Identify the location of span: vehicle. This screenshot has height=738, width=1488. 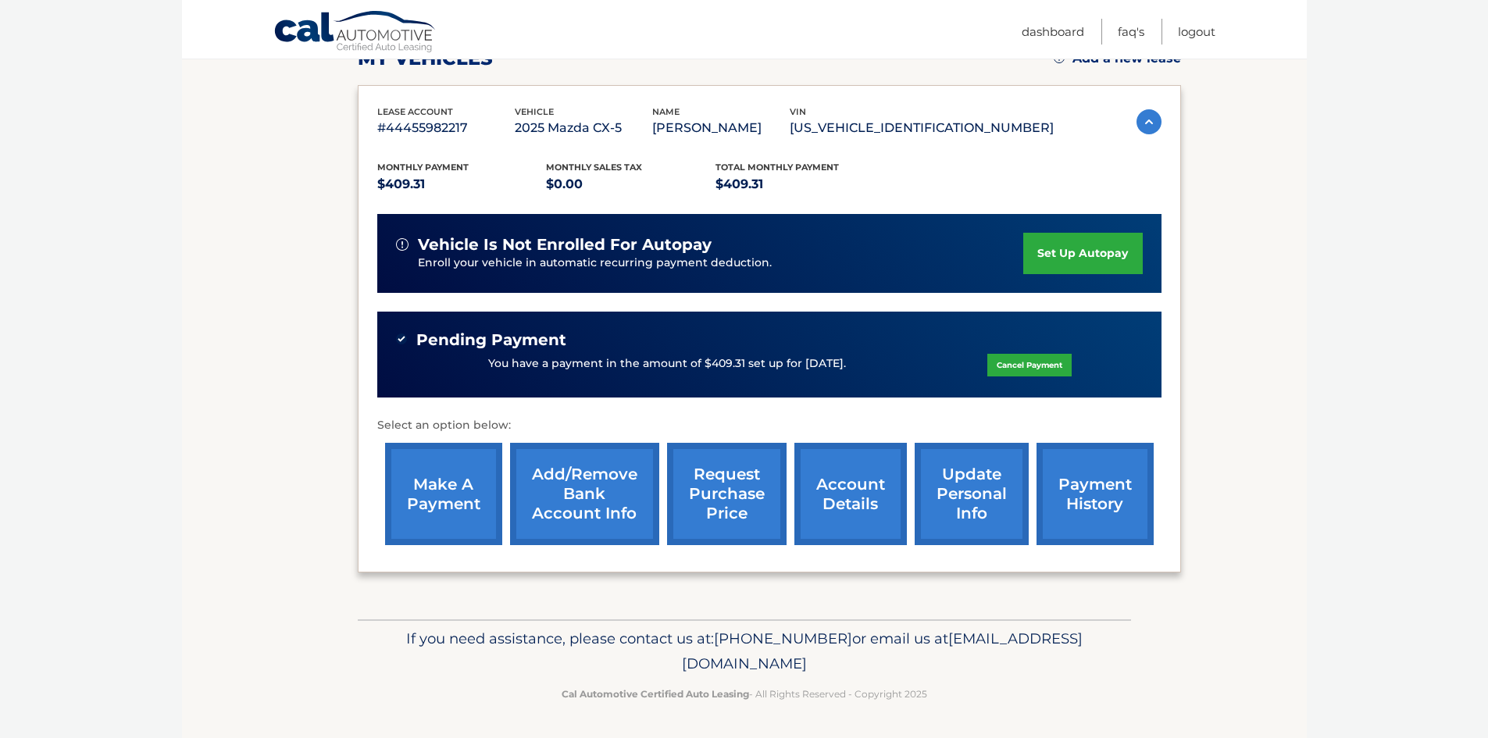
(534, 112).